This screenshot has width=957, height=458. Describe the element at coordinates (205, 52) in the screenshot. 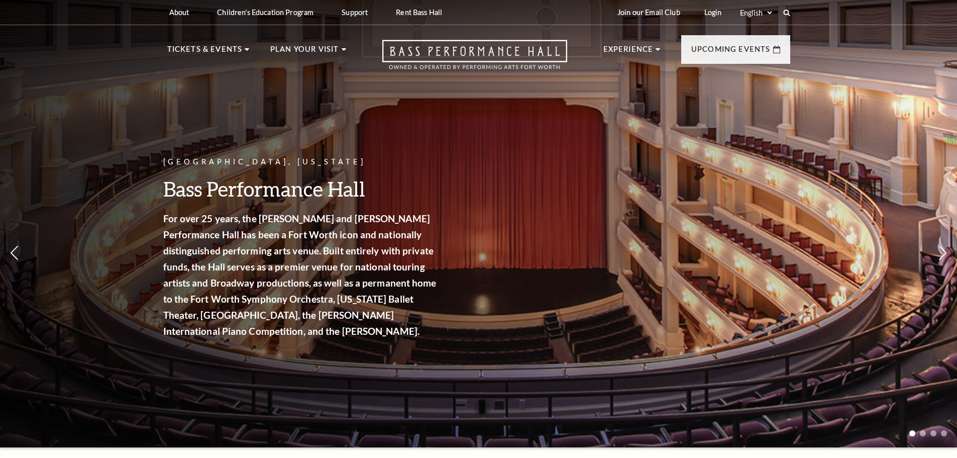

I see `p: Tickets & Events` at that location.